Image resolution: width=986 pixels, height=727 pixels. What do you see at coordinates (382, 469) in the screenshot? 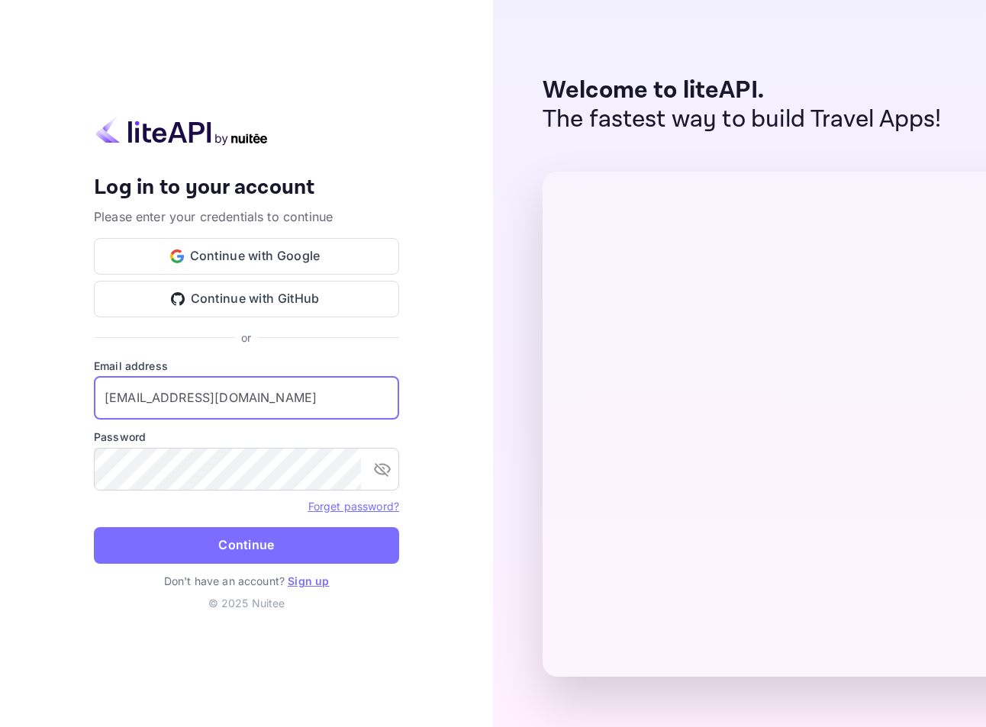
I see `button: toggle password visibility` at bounding box center [382, 469].